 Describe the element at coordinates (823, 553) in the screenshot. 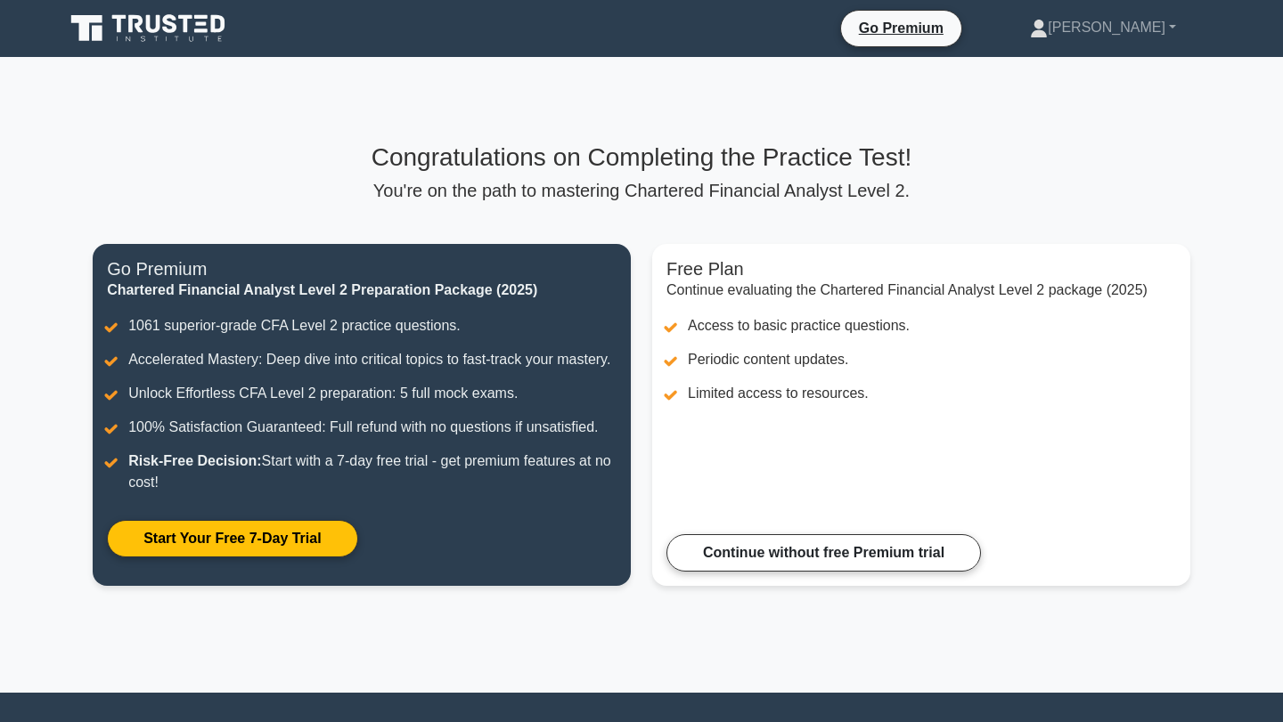

I see `a: Continue without free Premium trial` at that location.